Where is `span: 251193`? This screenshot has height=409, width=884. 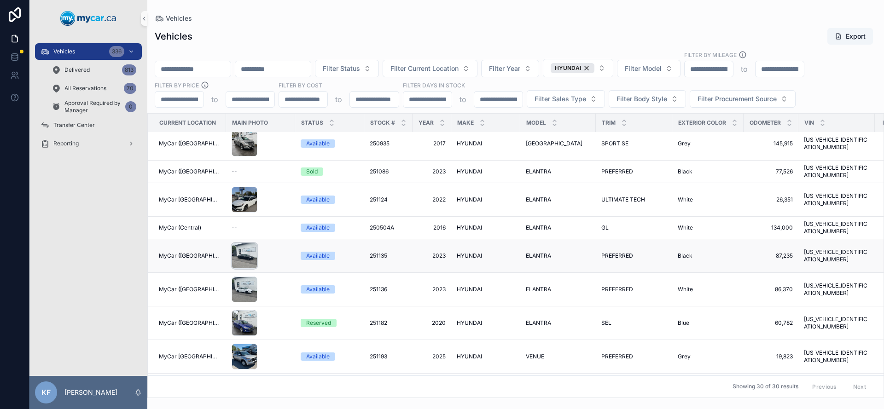
span: 251193 is located at coordinates (378, 357).